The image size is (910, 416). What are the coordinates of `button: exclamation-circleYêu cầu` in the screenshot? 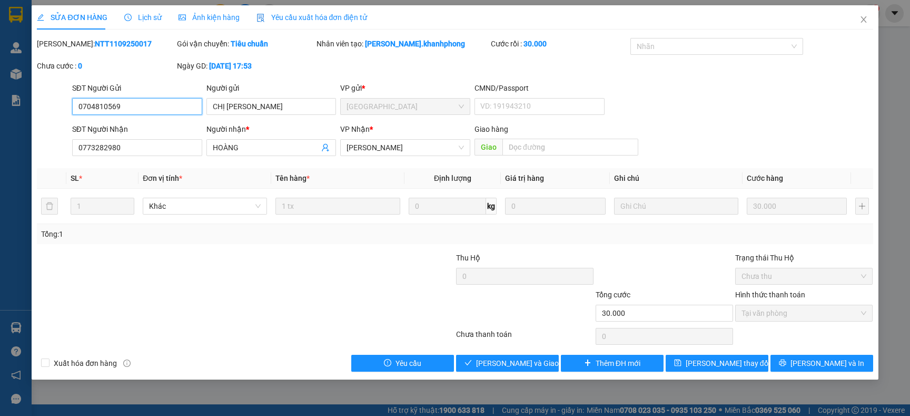 It's located at (403, 363).